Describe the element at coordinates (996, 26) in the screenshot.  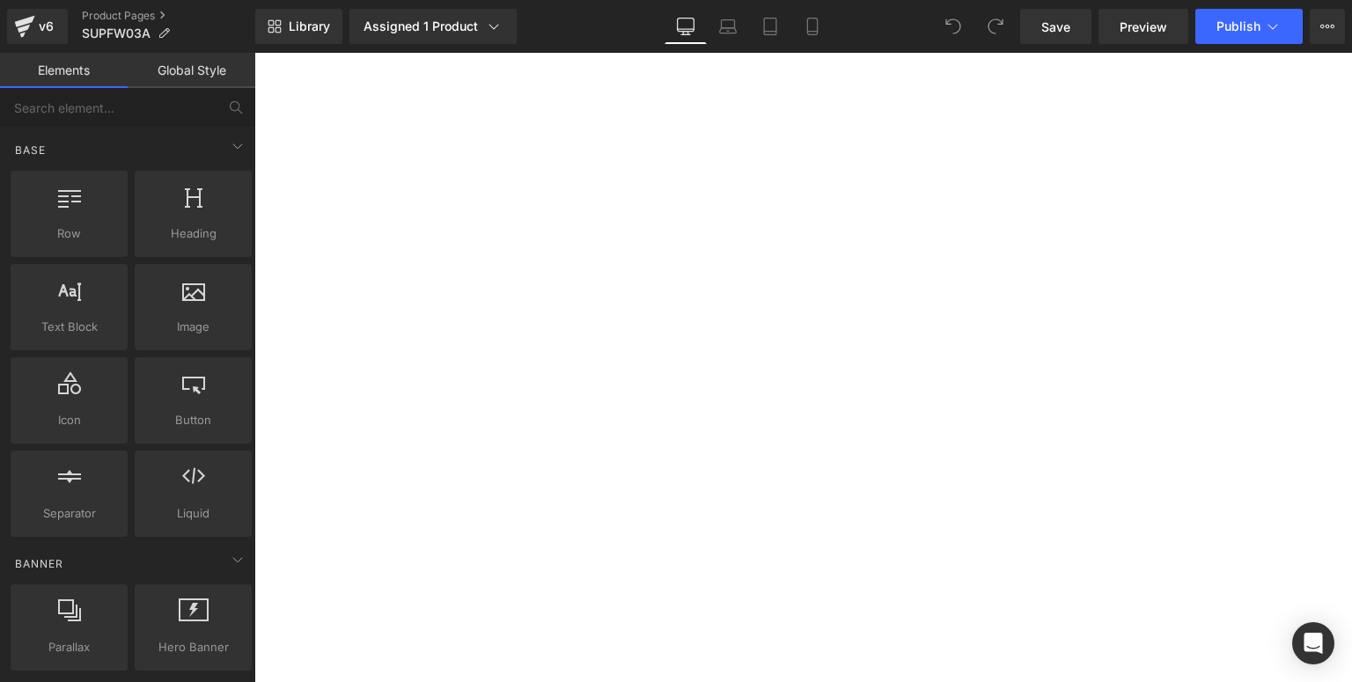
I see `button: Redo` at that location.